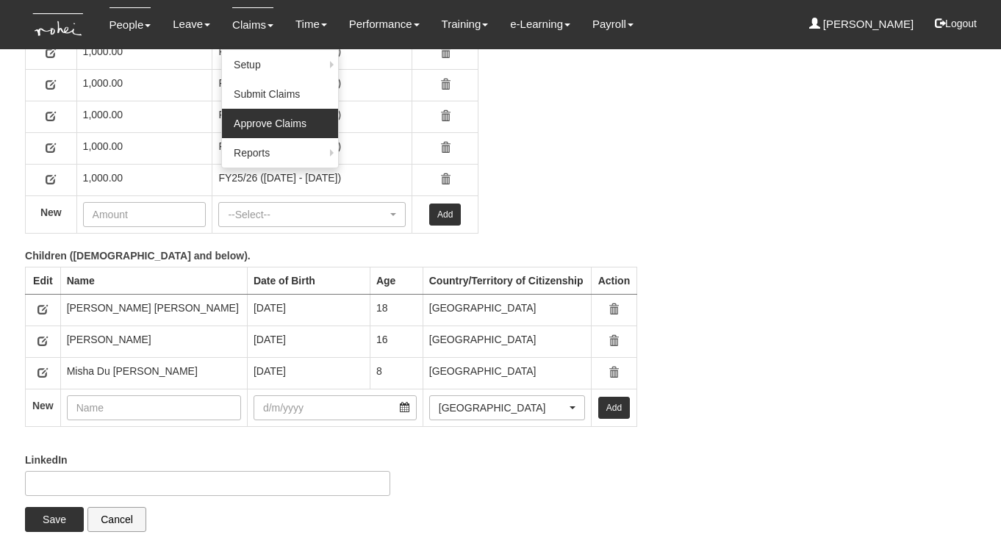 The width and height of the screenshot is (1001, 554). What do you see at coordinates (191, 24) in the screenshot?
I see `a: Leave` at bounding box center [191, 24].